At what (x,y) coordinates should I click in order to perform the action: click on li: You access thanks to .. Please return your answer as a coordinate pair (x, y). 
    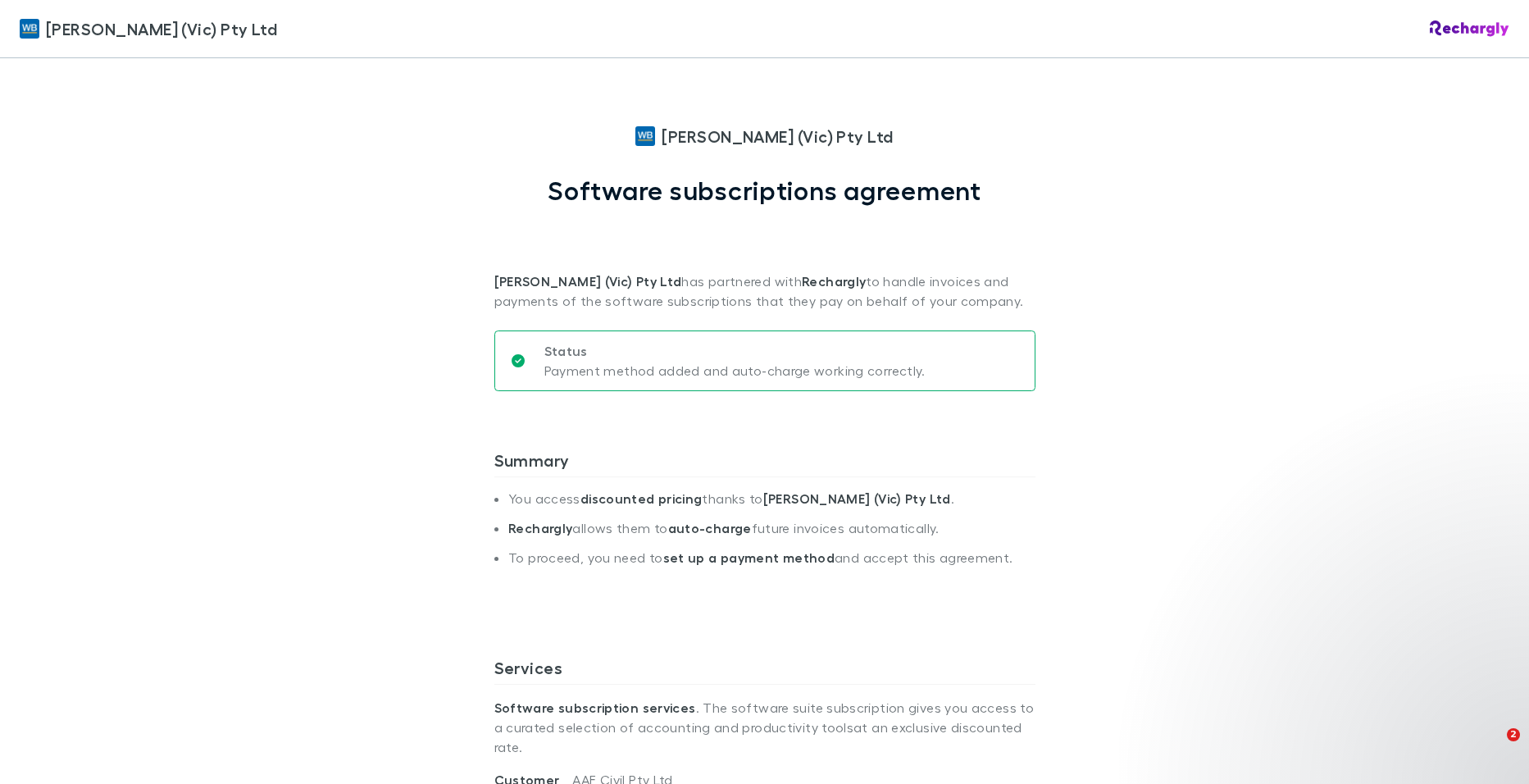
    Looking at the image, I should click on (771, 505).